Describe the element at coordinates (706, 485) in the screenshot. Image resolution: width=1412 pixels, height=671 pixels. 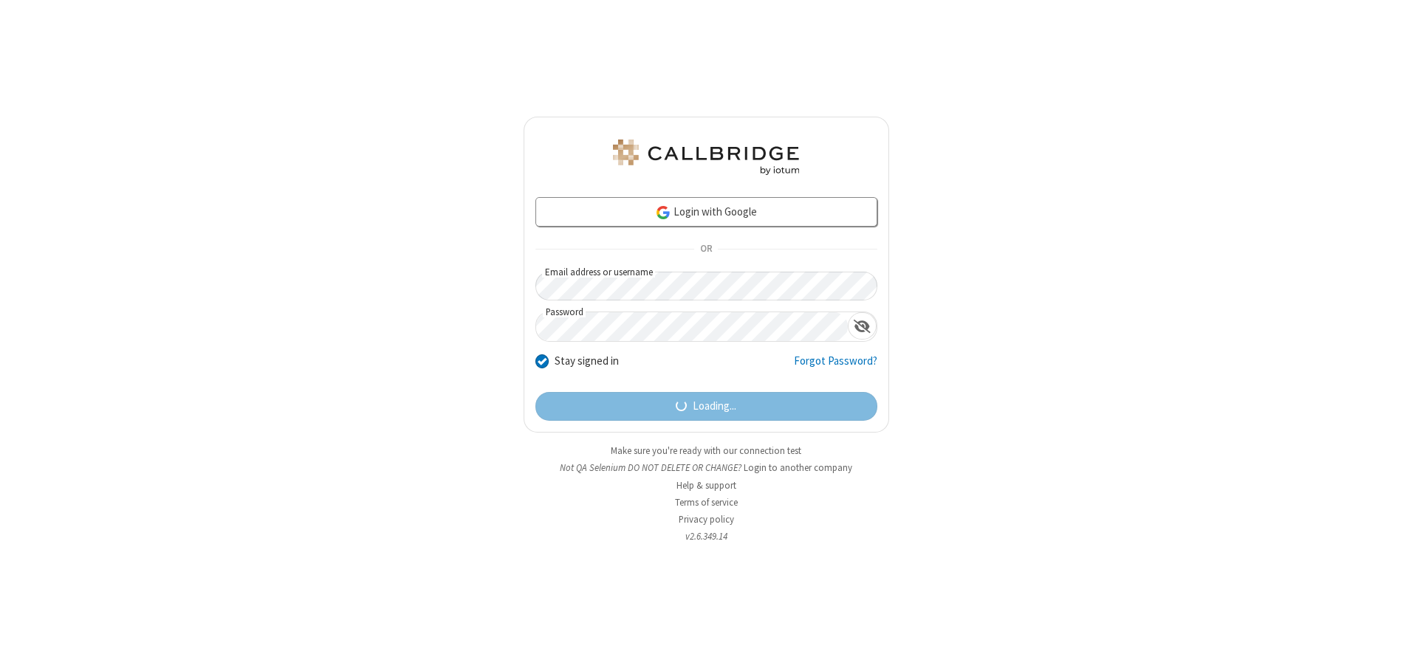
I see `a: Help & support` at that location.